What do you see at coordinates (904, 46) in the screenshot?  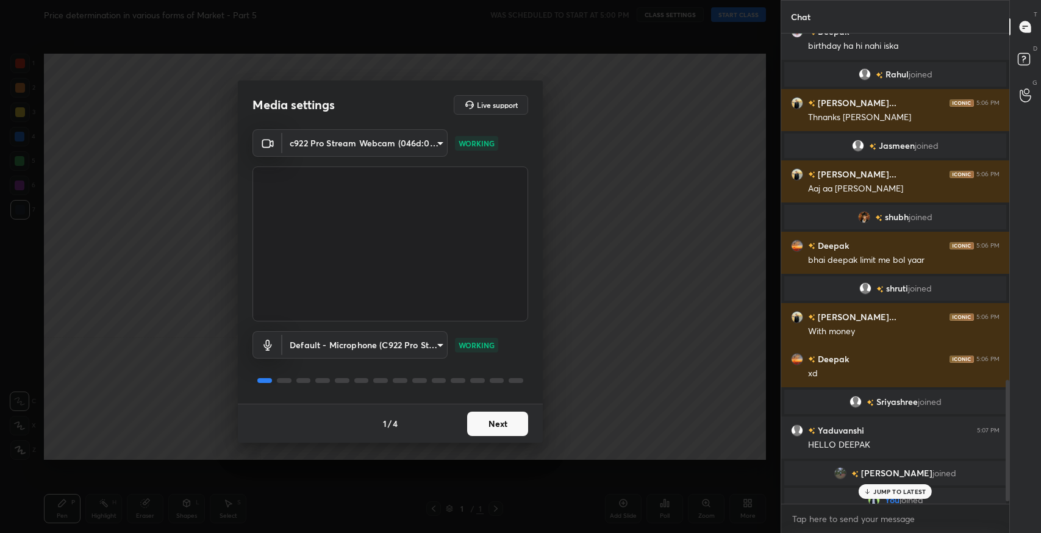 I see `div: birthday ha hi nahi iska` at bounding box center [904, 46].